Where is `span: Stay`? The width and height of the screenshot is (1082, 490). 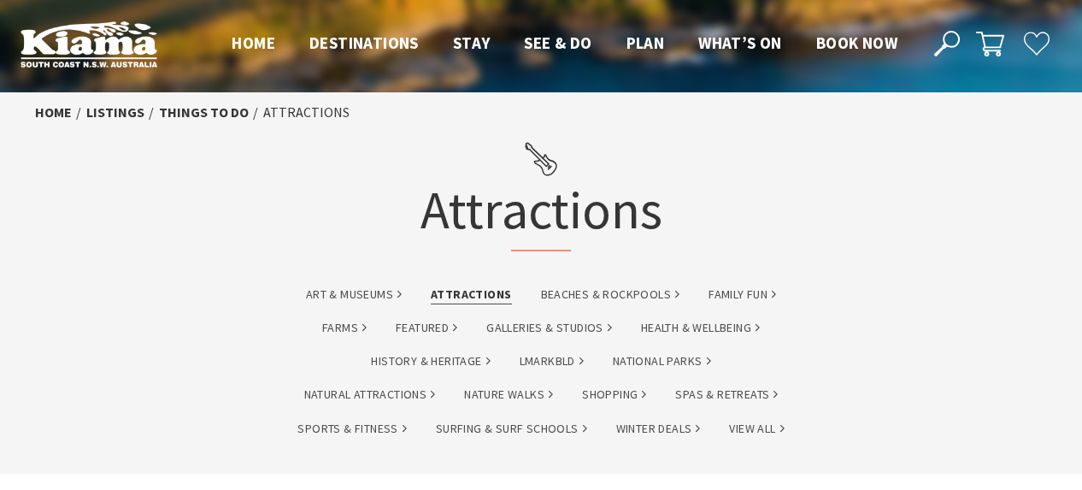
span: Stay is located at coordinates (472, 43).